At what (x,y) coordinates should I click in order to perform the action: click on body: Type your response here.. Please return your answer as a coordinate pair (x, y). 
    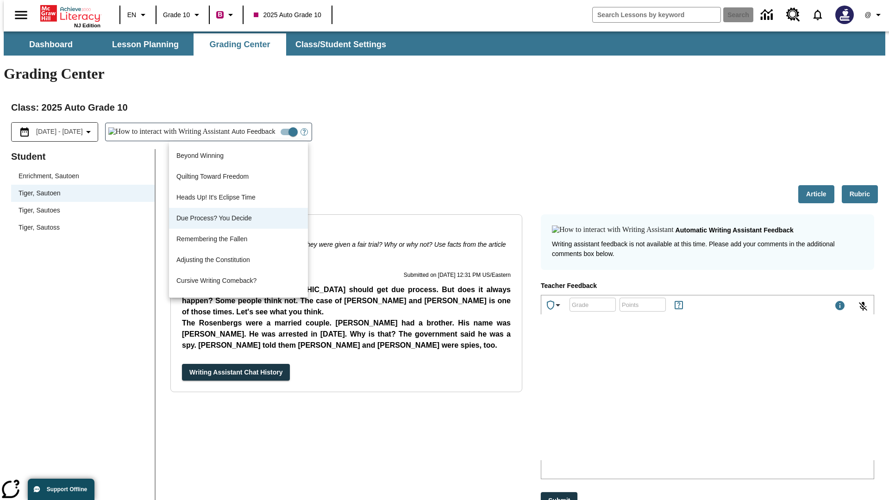
    Looking at the image, I should click on (69, 114).